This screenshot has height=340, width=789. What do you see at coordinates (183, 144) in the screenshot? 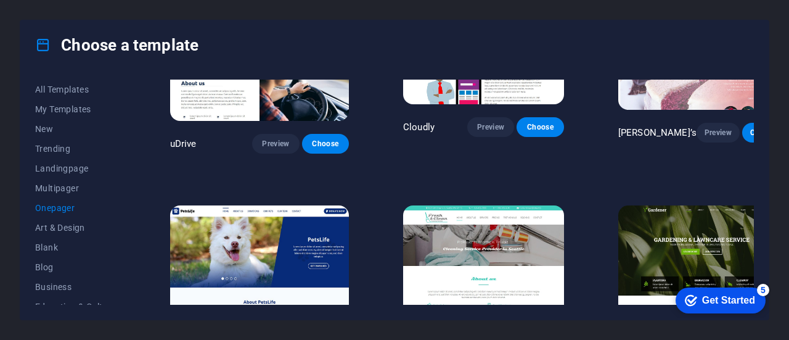
I see `p: uDrive` at bounding box center [183, 144].